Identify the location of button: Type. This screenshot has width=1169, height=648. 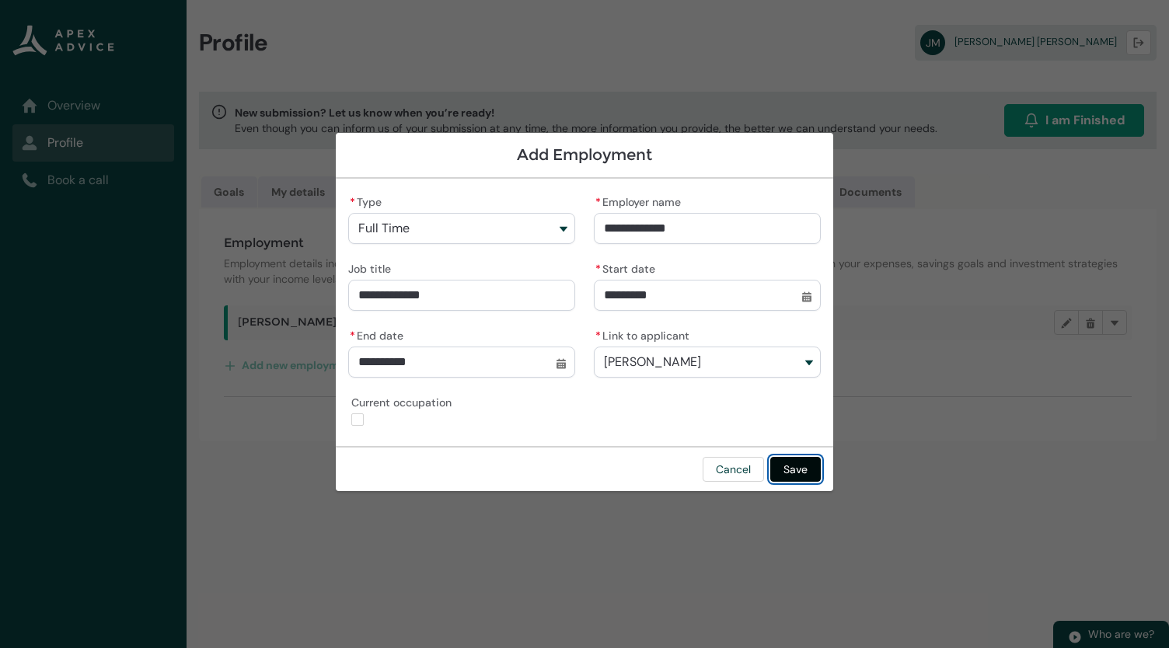
(462, 229).